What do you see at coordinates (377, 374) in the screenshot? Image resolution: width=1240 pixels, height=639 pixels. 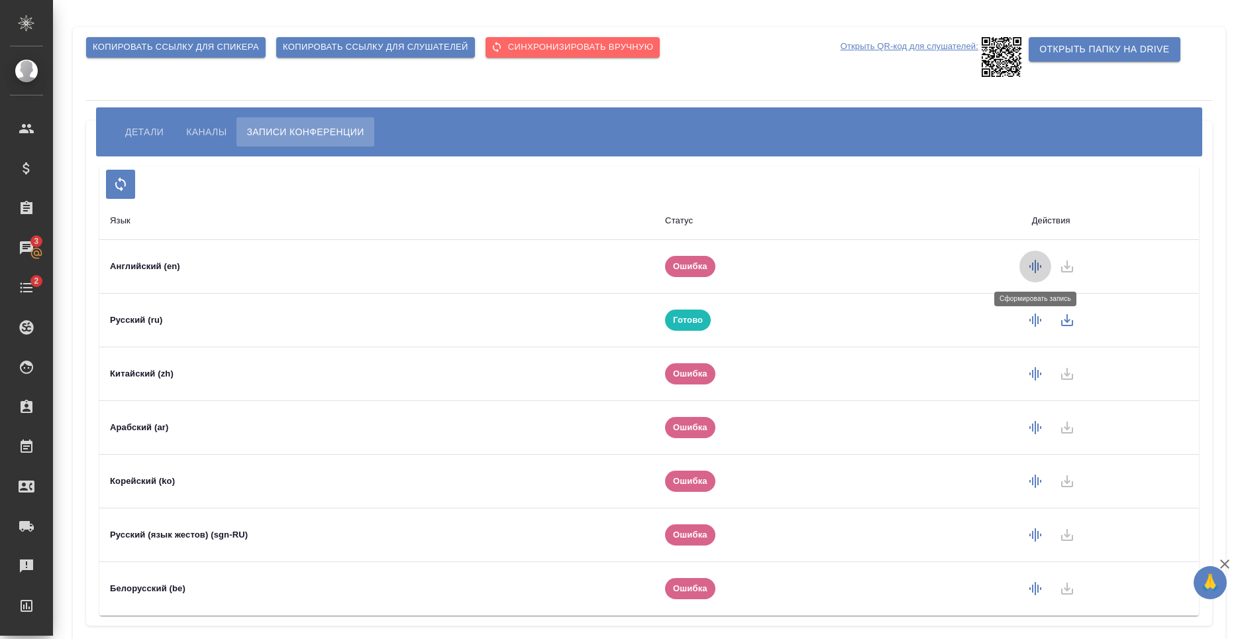 I see `td: Китайский (zh)` at bounding box center [377, 374].